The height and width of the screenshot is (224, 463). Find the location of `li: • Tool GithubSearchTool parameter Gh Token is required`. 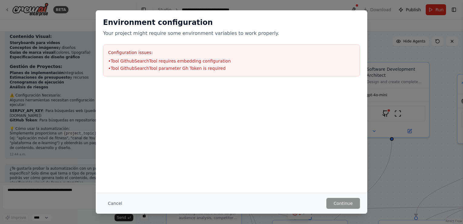

li: • Tool GithubSearchTool parameter Gh Token is required is located at coordinates (232, 68).